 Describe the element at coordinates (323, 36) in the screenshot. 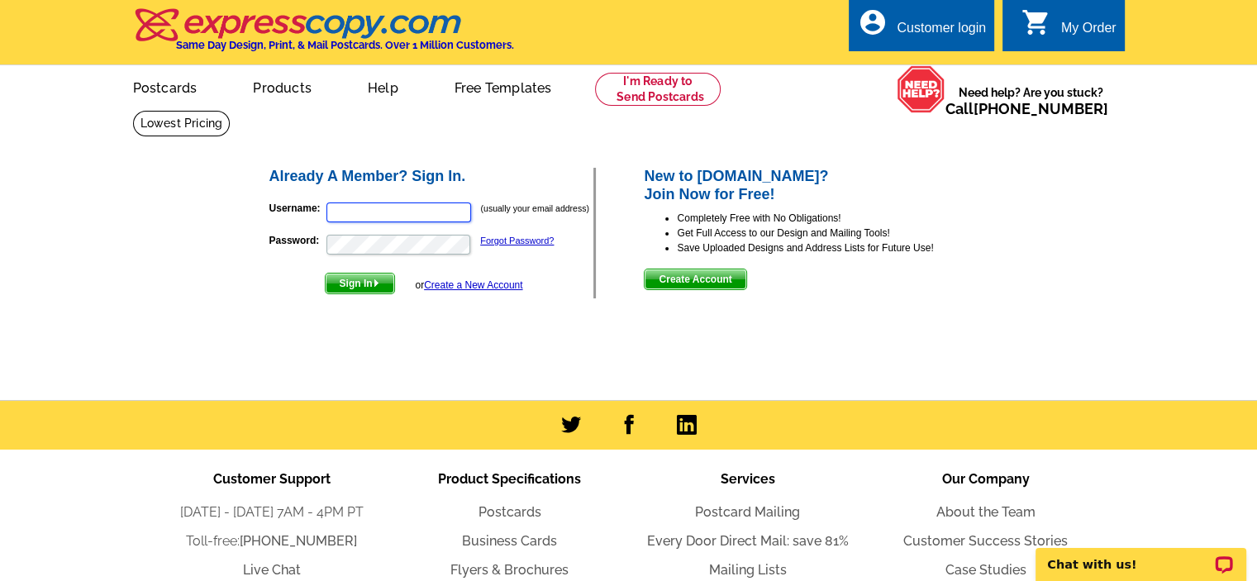

I see `a: Same Day Design, Print, & Mail Postcards. Over 1 Million Customers.` at that location.